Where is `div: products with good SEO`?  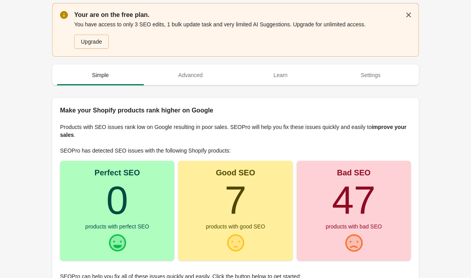 div: products with good SEO is located at coordinates (236, 226).